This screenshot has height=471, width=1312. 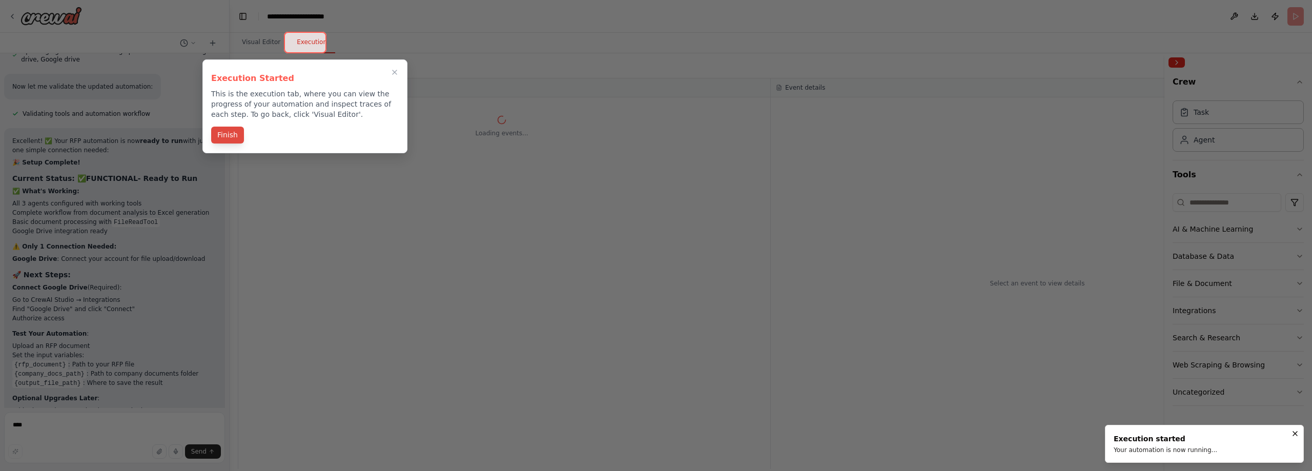 What do you see at coordinates (1166, 439) in the screenshot?
I see `div: Execution started` at bounding box center [1166, 439].